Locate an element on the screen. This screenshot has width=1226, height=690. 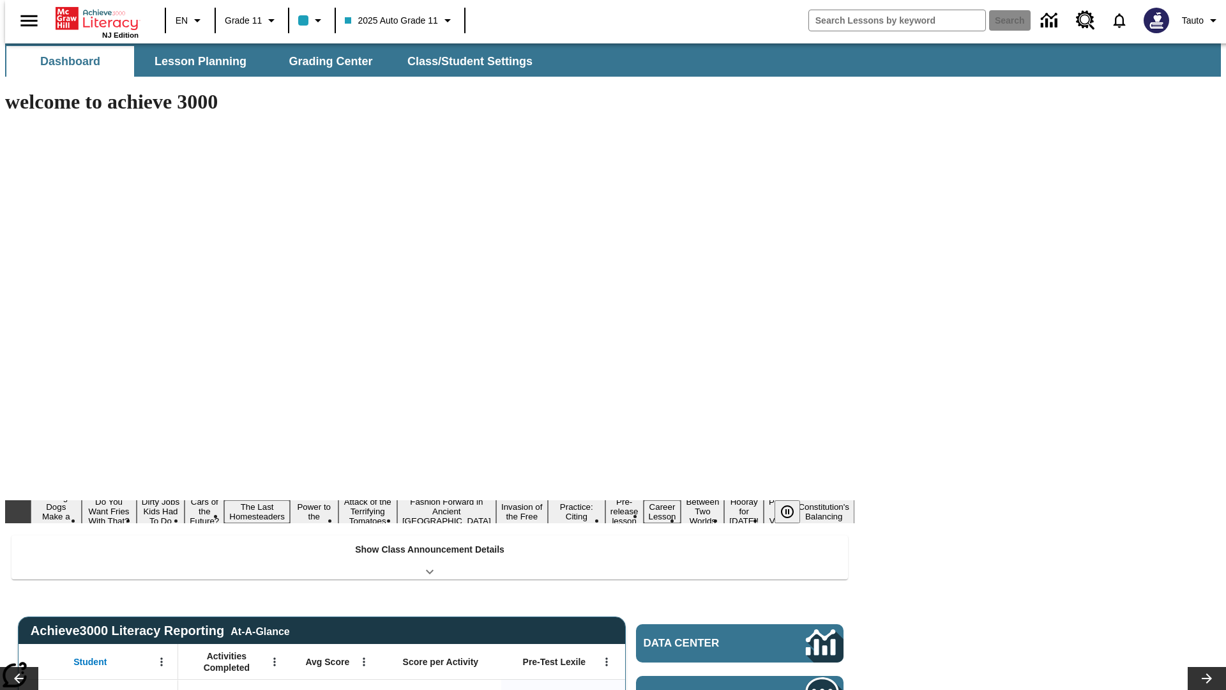
button: Profile/Settings is located at coordinates (1201, 20).